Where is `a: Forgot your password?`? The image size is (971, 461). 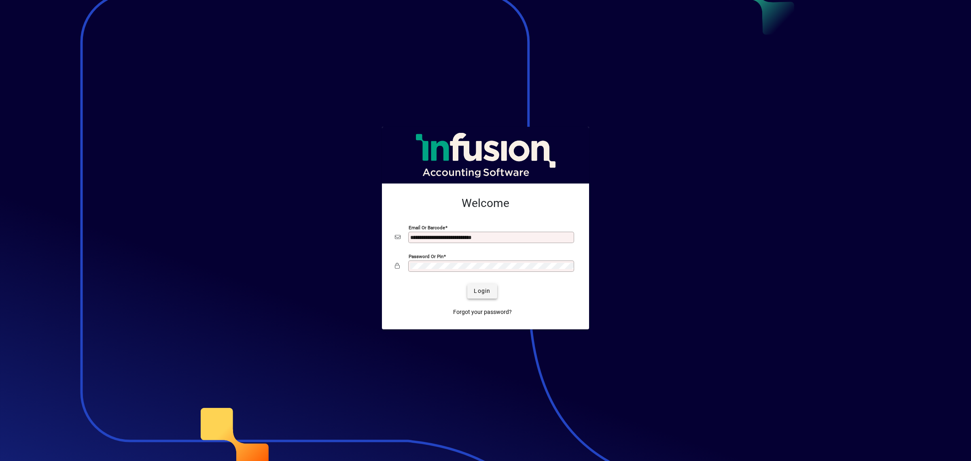
a: Forgot your password? is located at coordinates (482, 312).